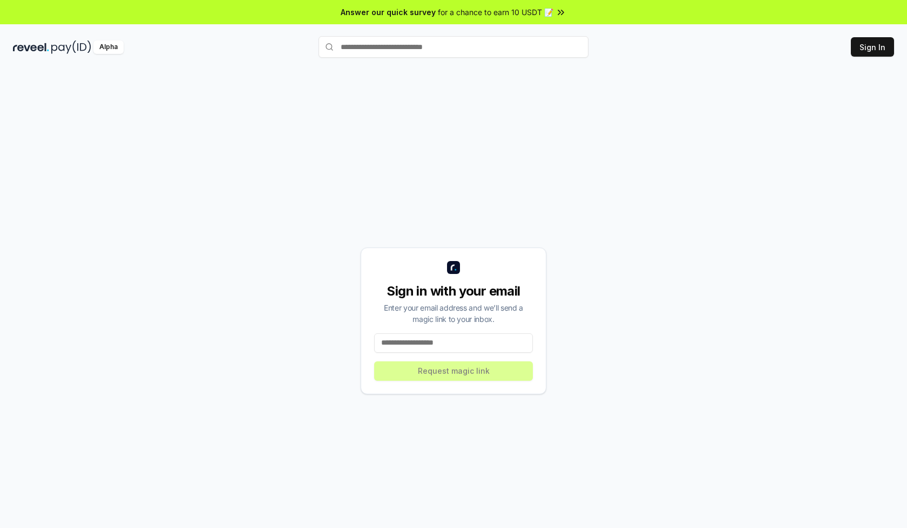  I want to click on img: reveel_dark, so click(31, 47).